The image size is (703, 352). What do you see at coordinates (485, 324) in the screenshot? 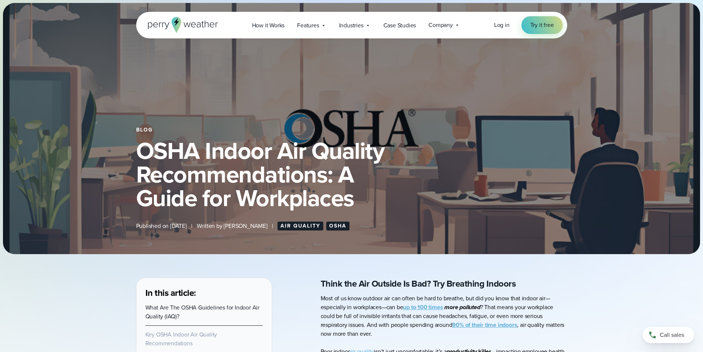
I see `strong: 90% of their time indoors` at bounding box center [485, 324].